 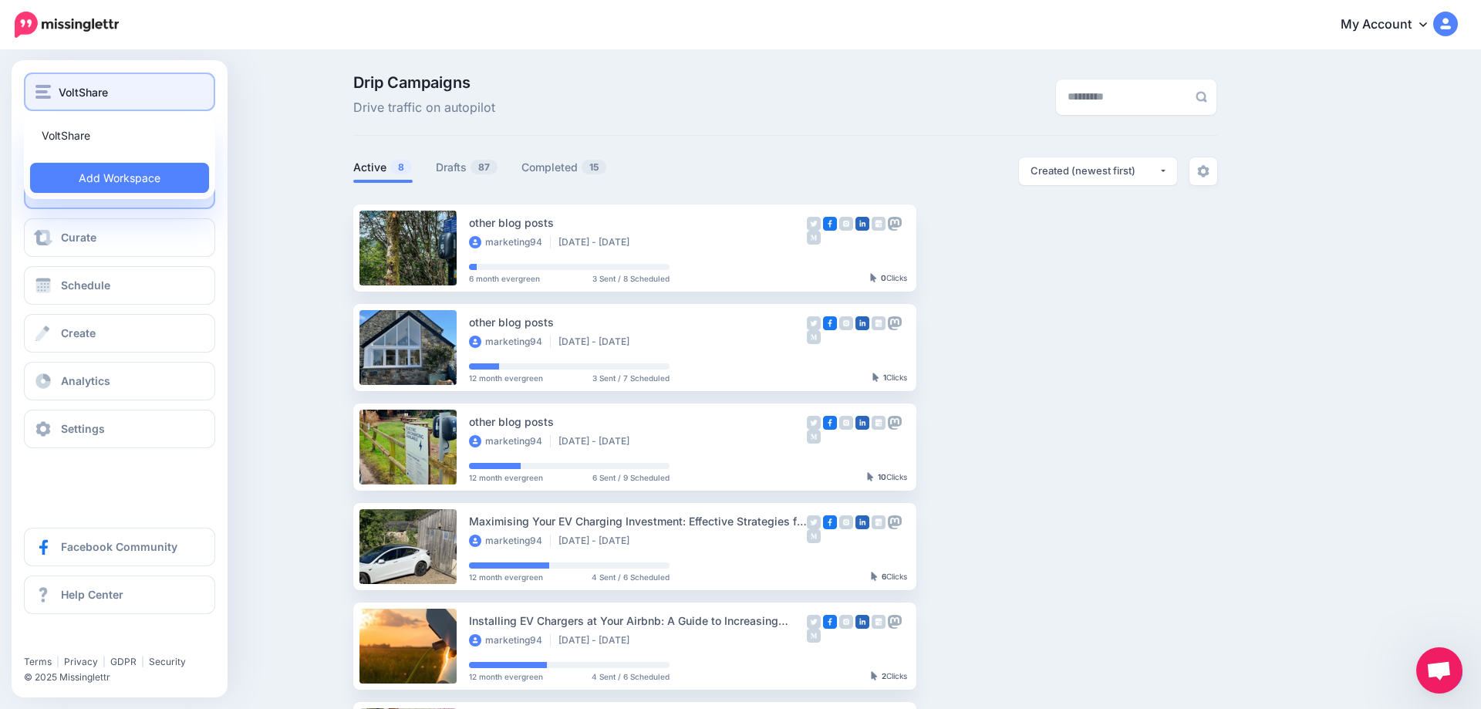 I want to click on span: 3 Sent / 8 Scheduled, so click(x=631, y=278).